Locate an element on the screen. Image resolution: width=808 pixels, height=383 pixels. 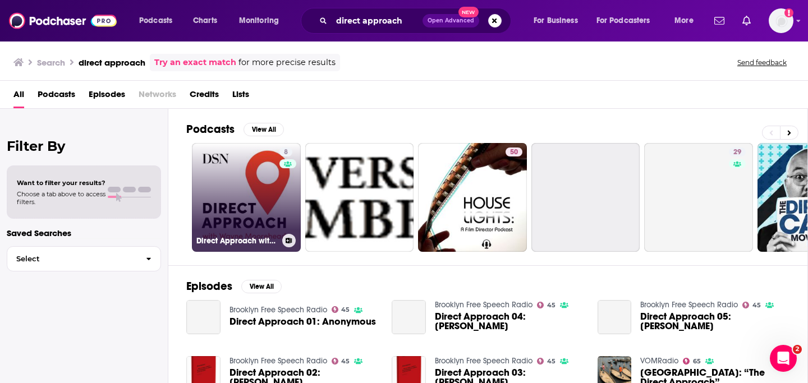
span: for more precise results is located at coordinates (287, 62).